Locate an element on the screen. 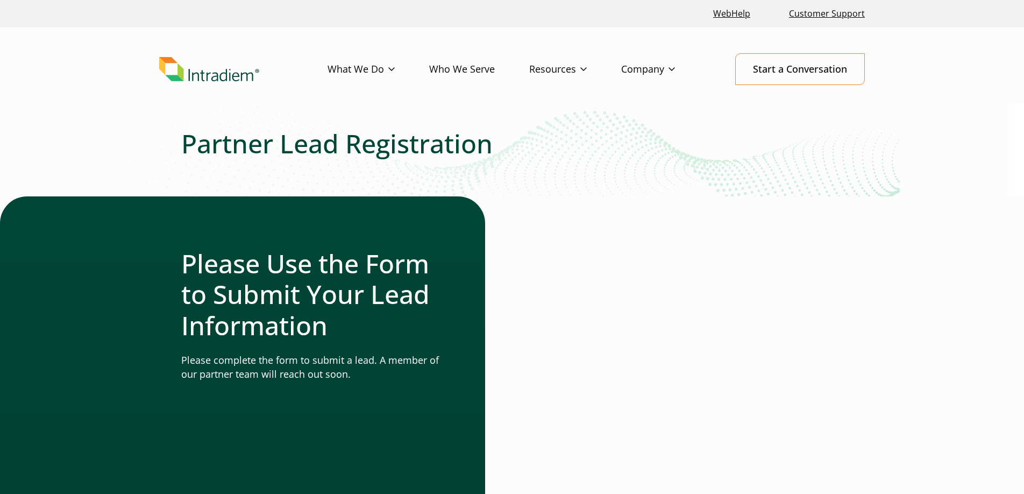 This screenshot has width=1024, height=494. a: Resources is located at coordinates (575, 69).